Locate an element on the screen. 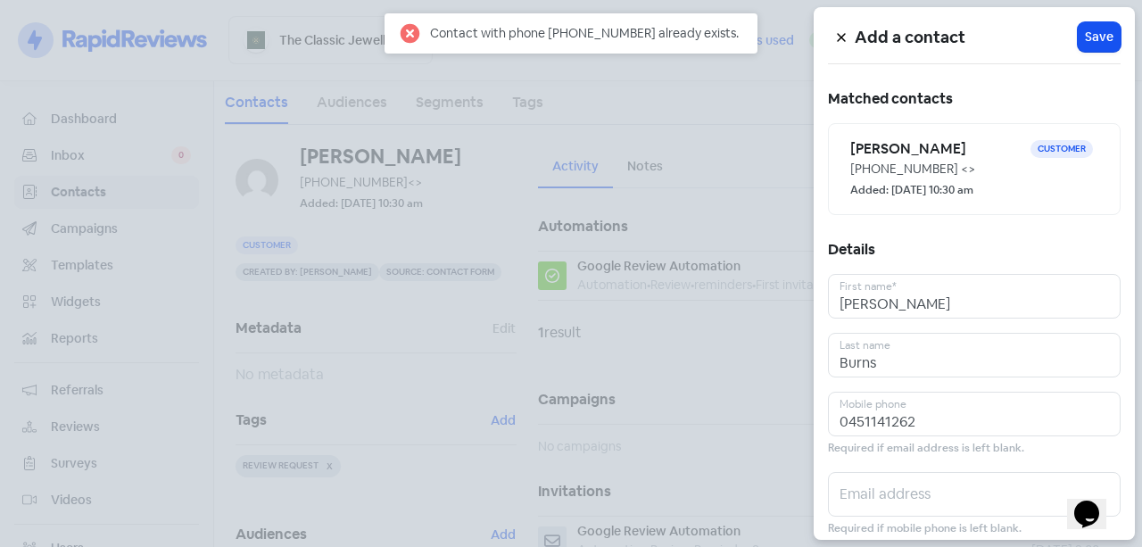 The height and width of the screenshot is (547, 1142). input: Mobile phone is located at coordinates (975, 414).